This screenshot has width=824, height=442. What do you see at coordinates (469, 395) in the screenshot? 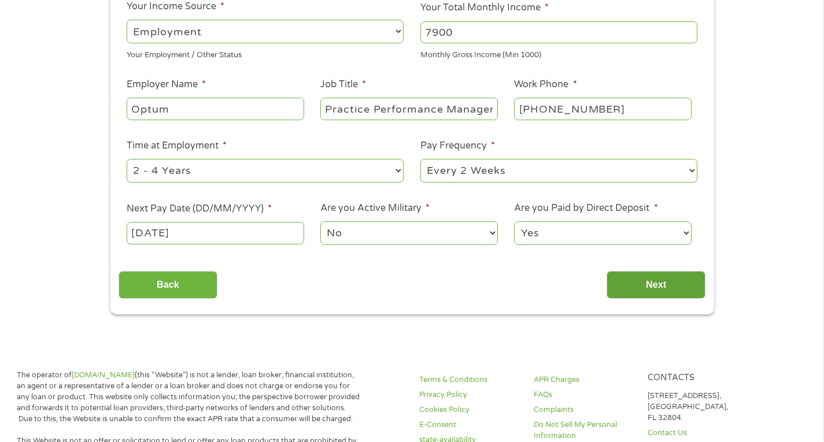
I see `a: Privacy Policy` at bounding box center [469, 395].